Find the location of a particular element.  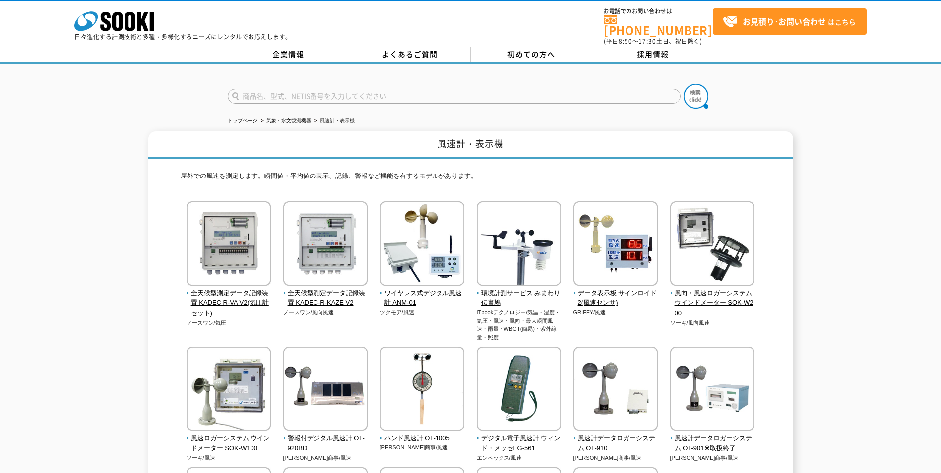

span: デジタル電子風速計 ウィンド・メッセFG-561 is located at coordinates (519, 444).